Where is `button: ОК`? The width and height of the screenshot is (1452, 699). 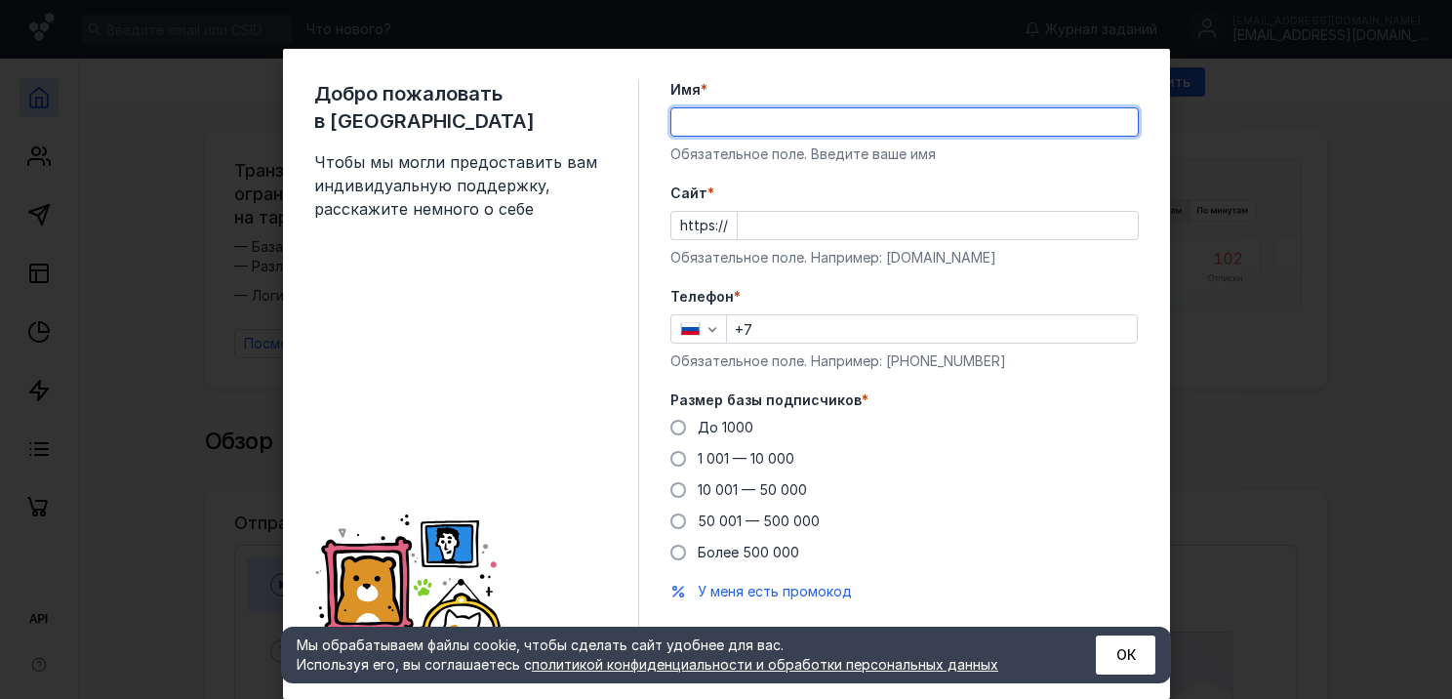
button: ОК is located at coordinates (1125, 655).